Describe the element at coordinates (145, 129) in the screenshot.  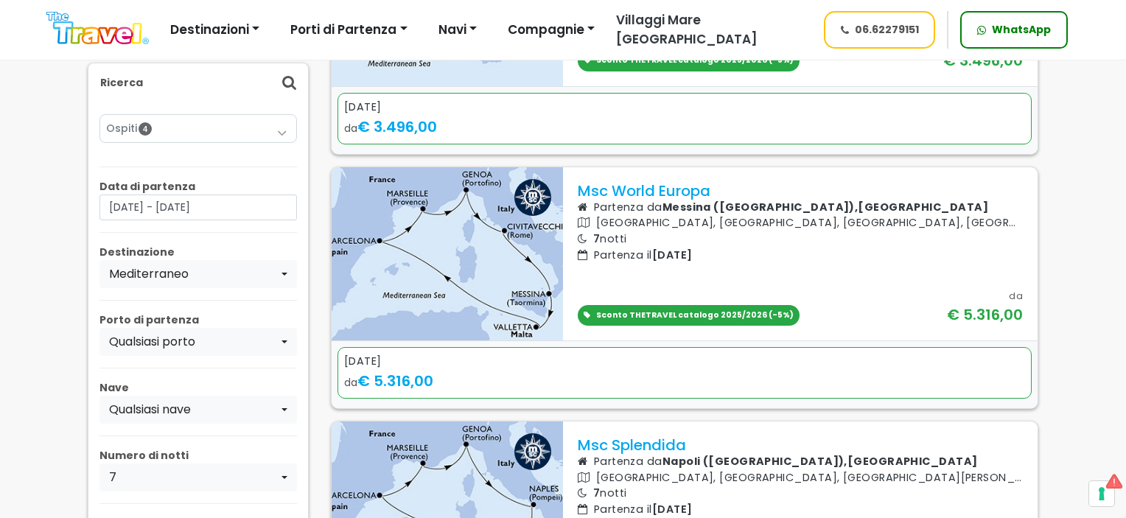
I see `span: 4` at that location.